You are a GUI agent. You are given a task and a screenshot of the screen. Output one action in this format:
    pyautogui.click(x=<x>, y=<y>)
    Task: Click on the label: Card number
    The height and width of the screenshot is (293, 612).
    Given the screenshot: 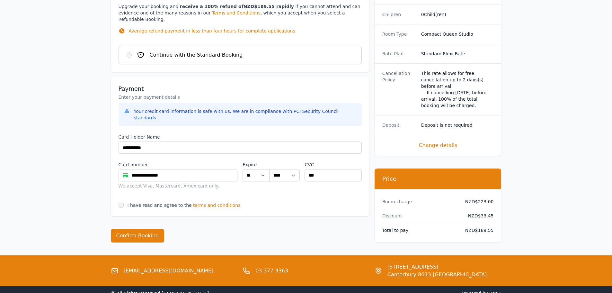 What is the action you would take?
    pyautogui.click(x=178, y=164)
    